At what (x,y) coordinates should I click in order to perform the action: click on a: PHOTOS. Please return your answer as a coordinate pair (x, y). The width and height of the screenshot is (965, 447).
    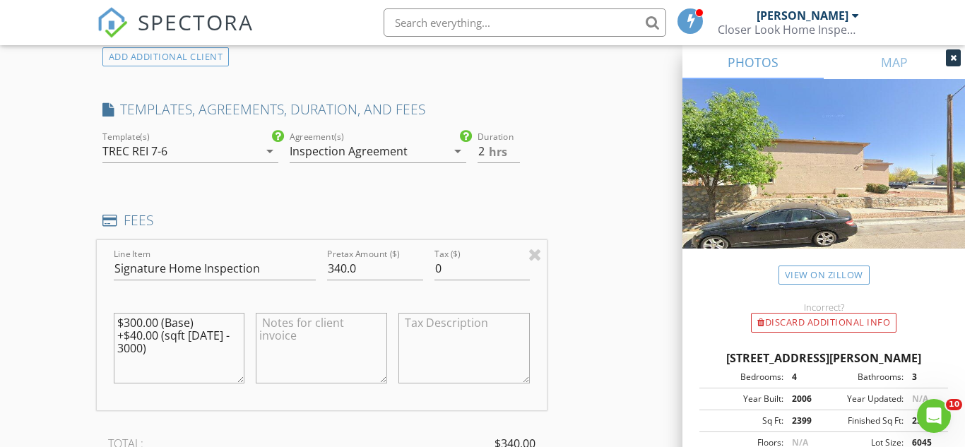
    Looking at the image, I should click on (753, 62).